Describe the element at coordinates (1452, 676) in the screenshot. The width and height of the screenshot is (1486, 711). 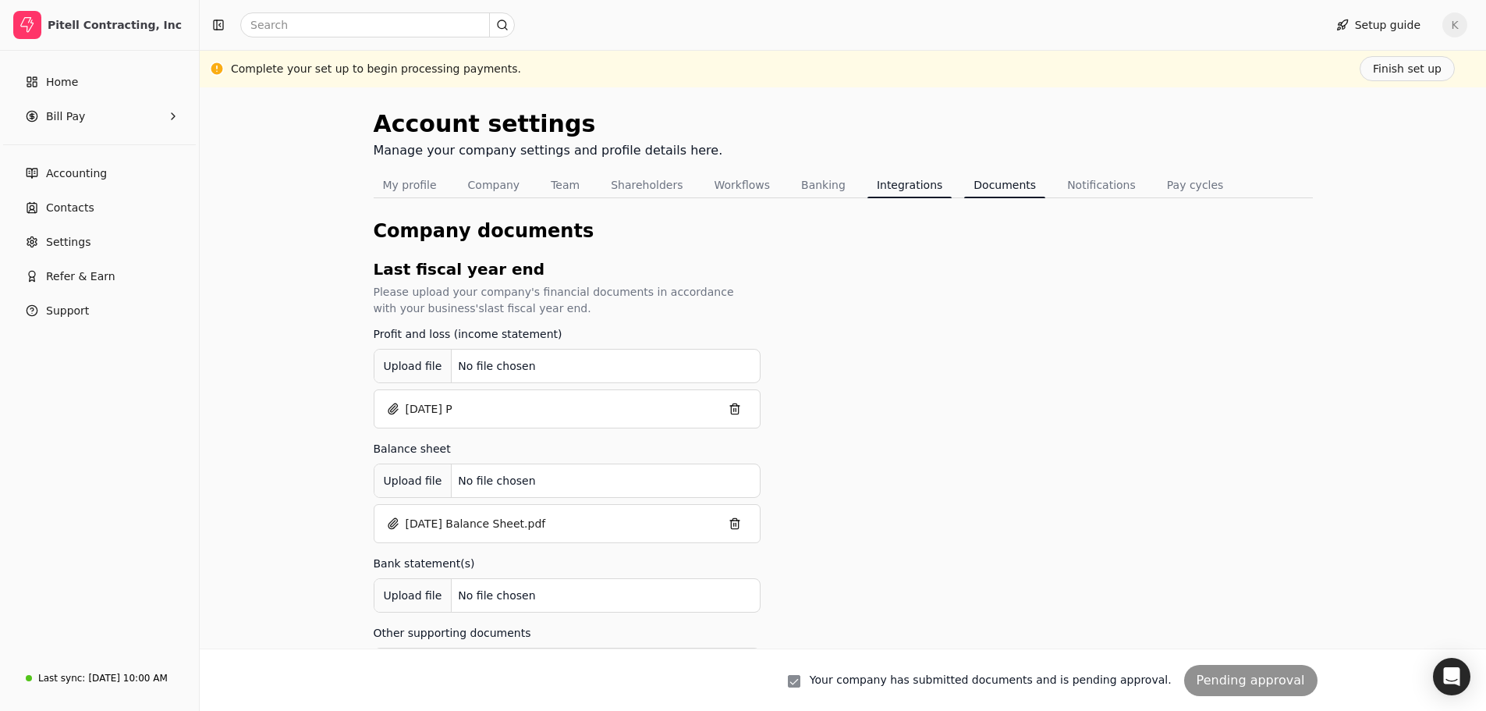
I see `div: Open Intercom Messenger` at that location.